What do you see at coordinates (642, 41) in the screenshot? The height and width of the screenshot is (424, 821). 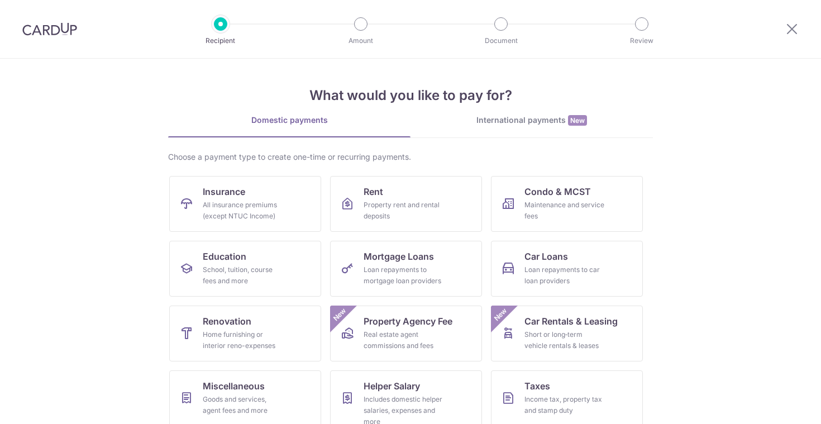 I see `p: Review` at bounding box center [642, 41].